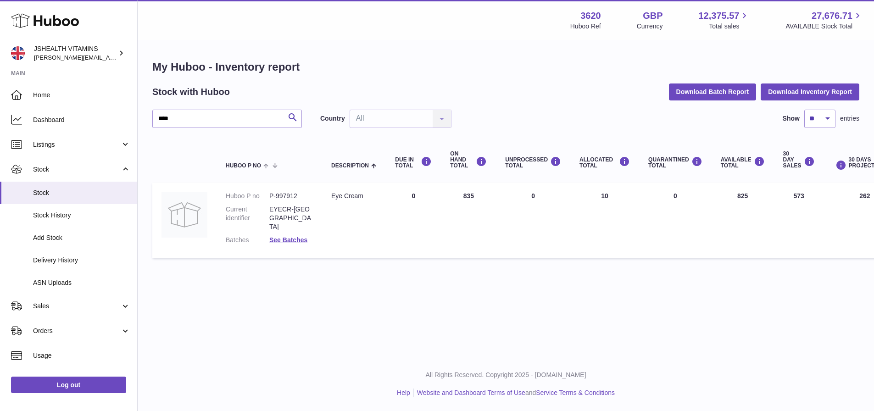 The height and width of the screenshot is (411, 874). Describe the element at coordinates (185, 215) in the screenshot. I see `img: product image` at that location.